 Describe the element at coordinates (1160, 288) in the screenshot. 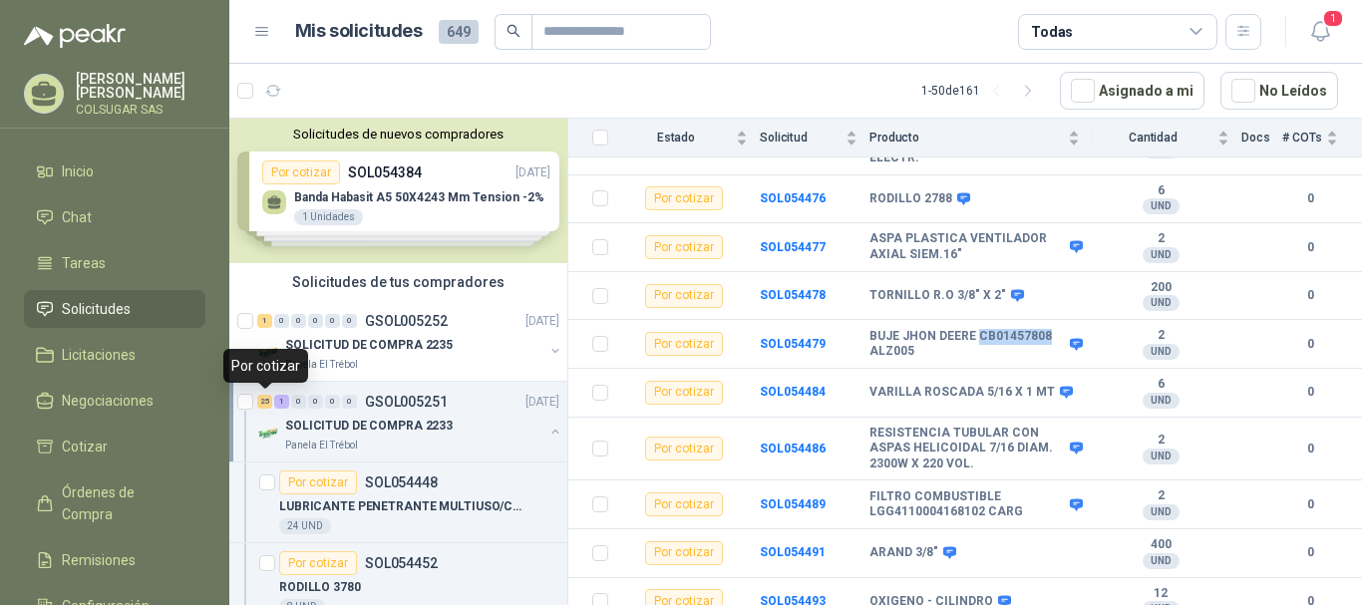

I see `b: 200` at that location.